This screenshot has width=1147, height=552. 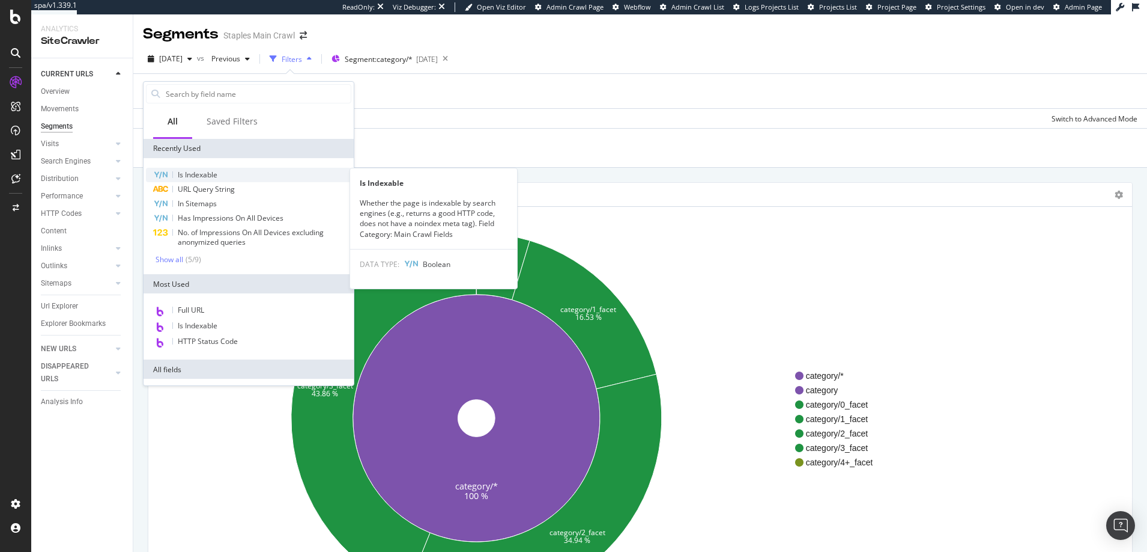 What do you see at coordinates (838, 7) in the screenshot?
I see `span: Projects List` at bounding box center [838, 7].